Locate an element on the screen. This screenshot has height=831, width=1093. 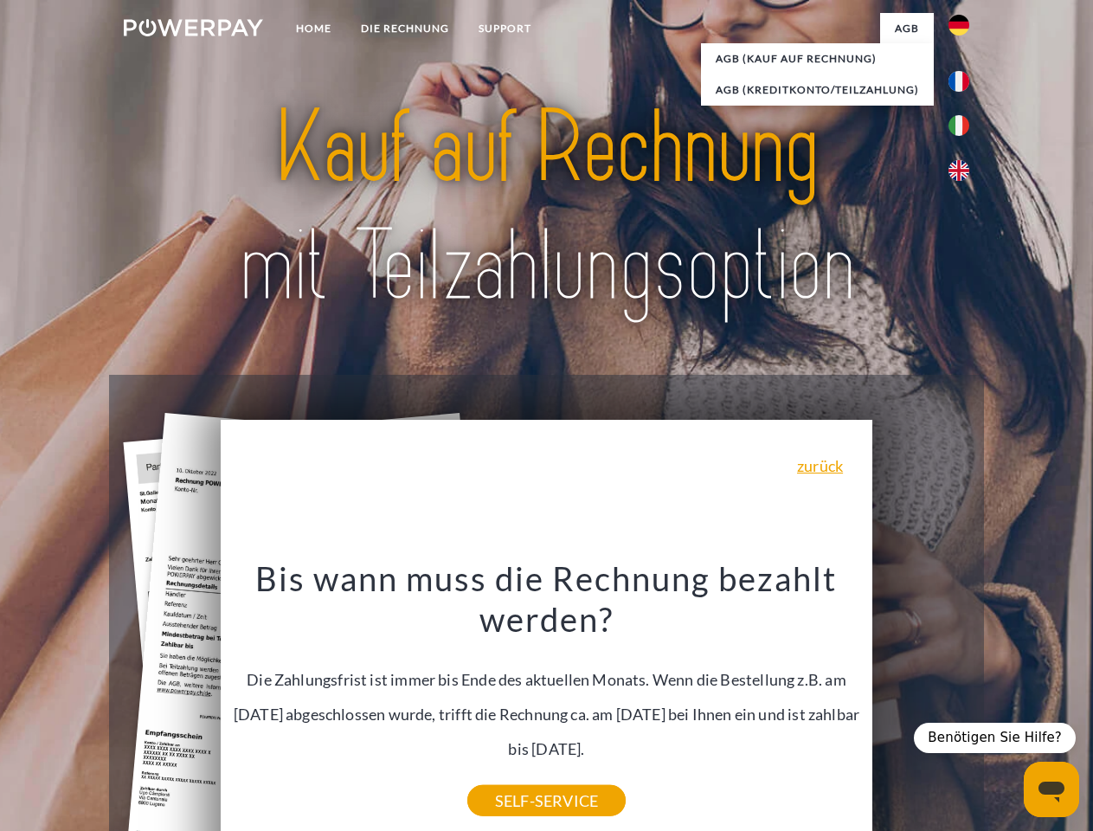
a: Home is located at coordinates (313, 29).